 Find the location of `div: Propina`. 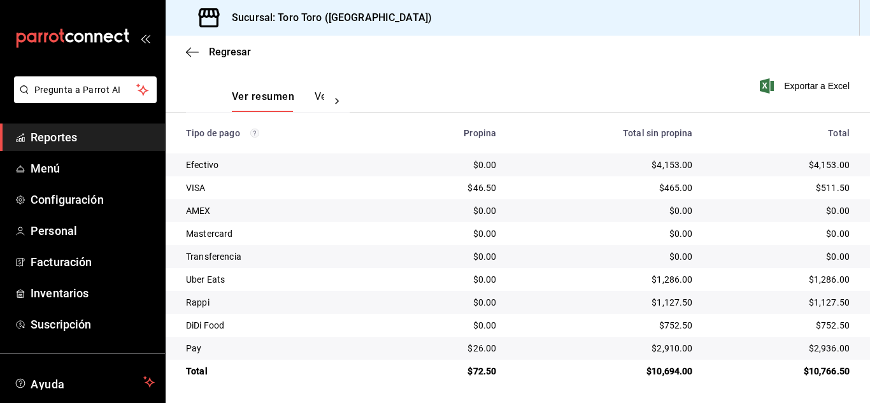

div: Propina is located at coordinates (449, 133).